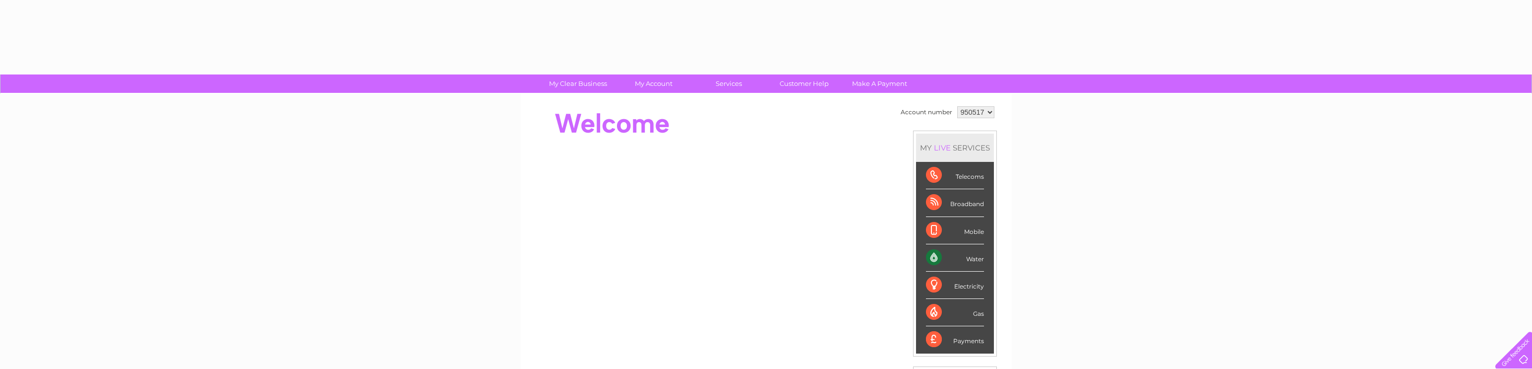 This screenshot has height=369, width=1532. What do you see at coordinates (943, 147) in the screenshot?
I see `div: LIVE` at bounding box center [943, 147].